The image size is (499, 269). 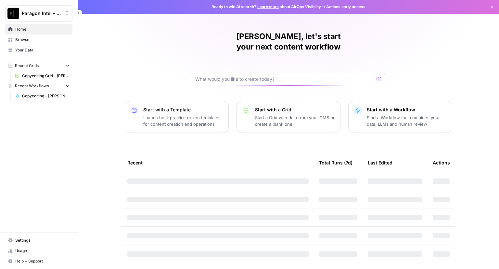 What do you see at coordinates (39, 86) in the screenshot?
I see `button: Recent Workflows` at bounding box center [39, 86].